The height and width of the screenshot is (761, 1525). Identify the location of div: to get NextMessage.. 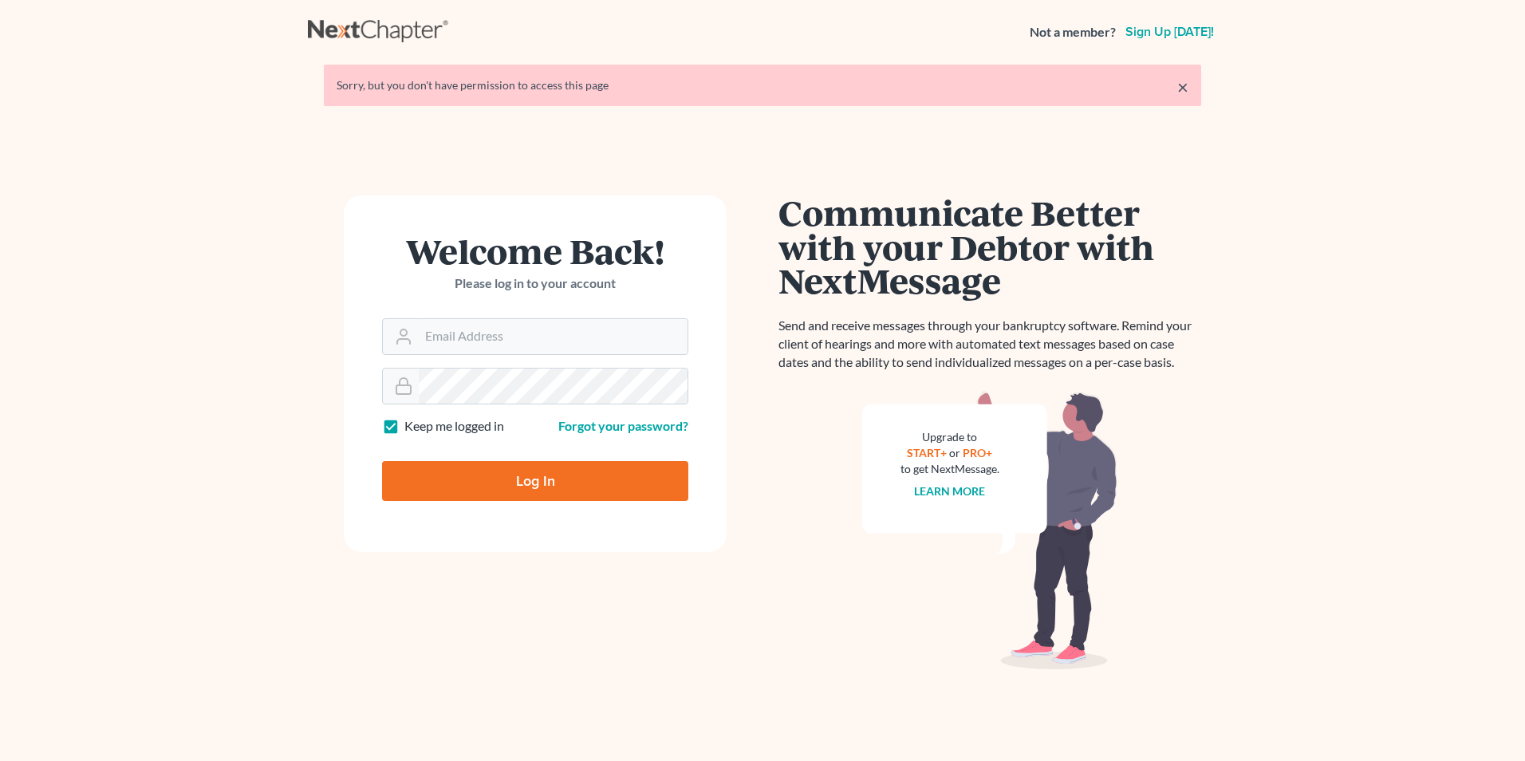
(950, 469).